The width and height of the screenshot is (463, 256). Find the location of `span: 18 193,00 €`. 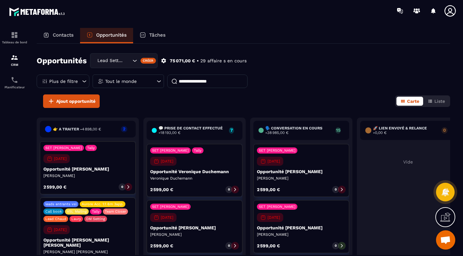

span: 18 193,00 € is located at coordinates (170, 133).